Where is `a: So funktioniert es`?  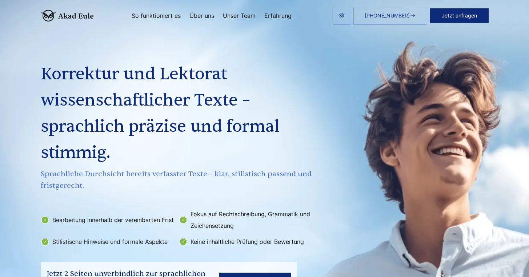
a: So funktioniert es is located at coordinates (156, 16).